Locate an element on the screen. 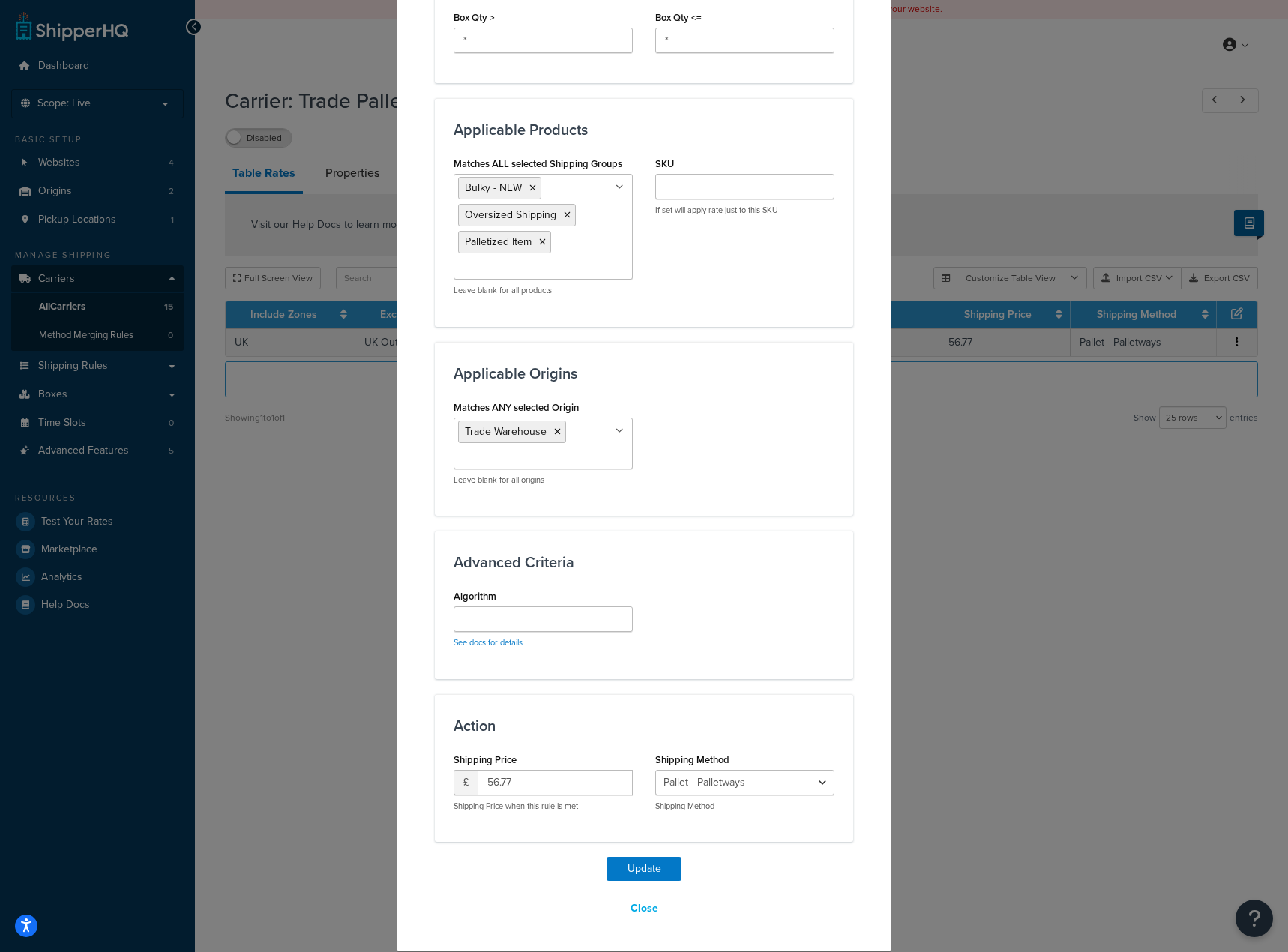  span: Trade Warehouse is located at coordinates (505, 431).